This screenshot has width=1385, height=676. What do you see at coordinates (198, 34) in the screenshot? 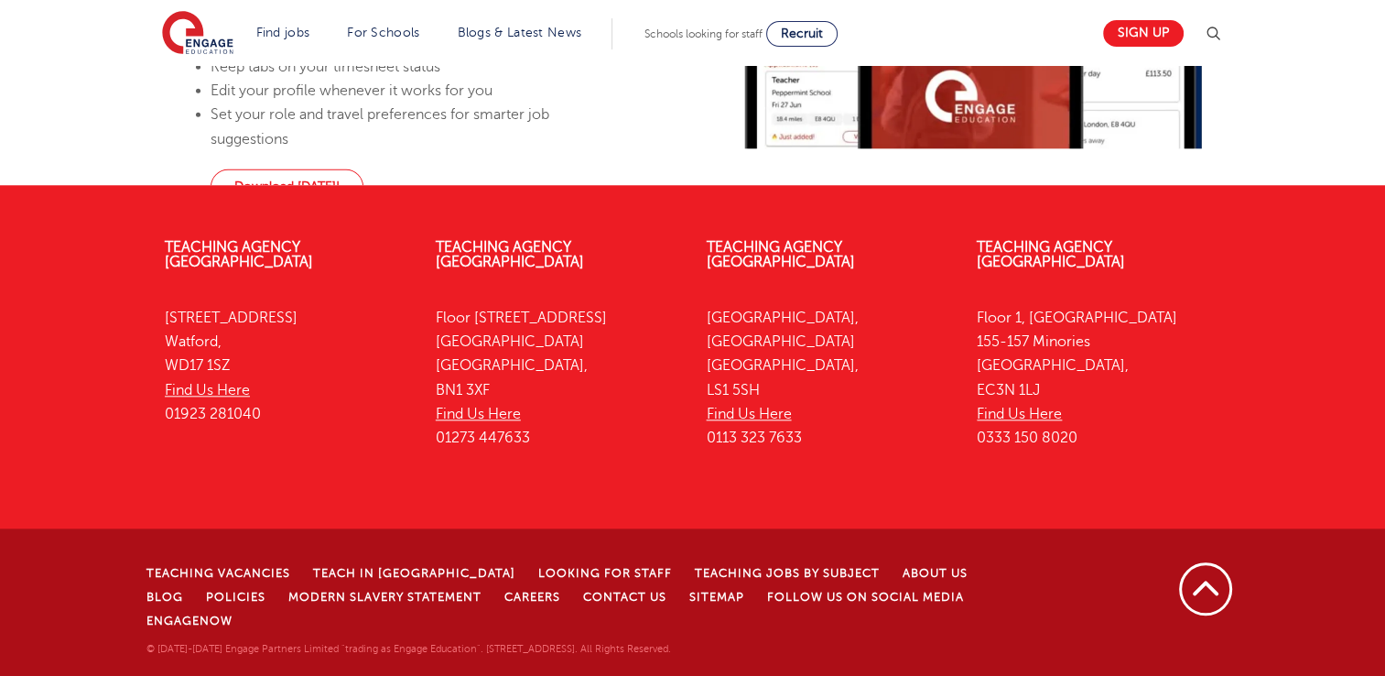
I see `img: Engage Education` at bounding box center [198, 34].